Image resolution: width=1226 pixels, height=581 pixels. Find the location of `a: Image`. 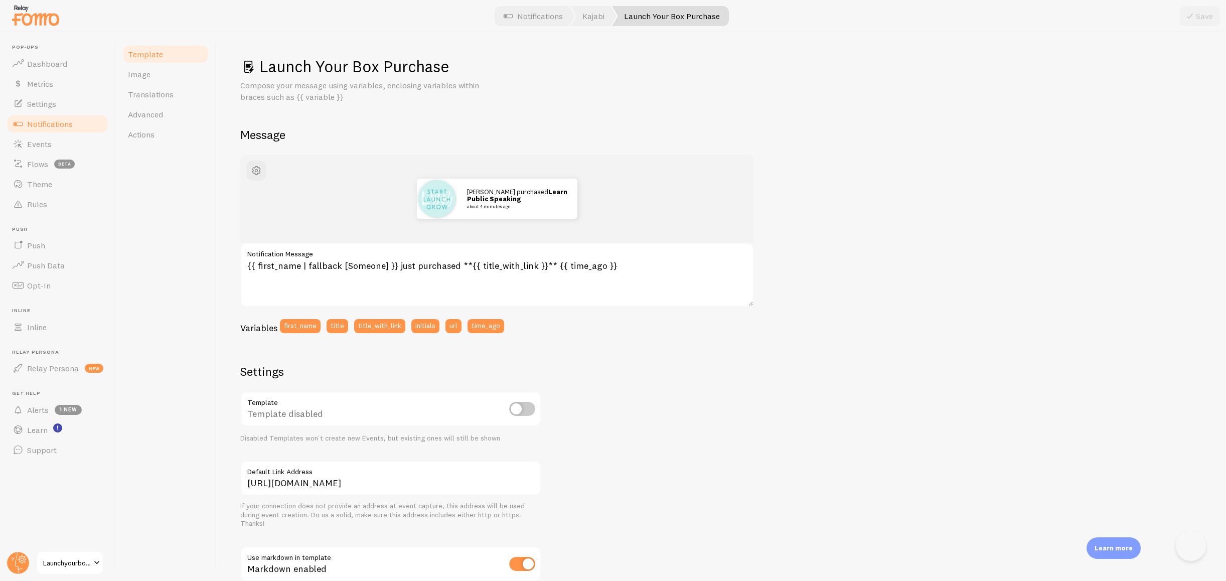

a: Image is located at coordinates (166, 74).